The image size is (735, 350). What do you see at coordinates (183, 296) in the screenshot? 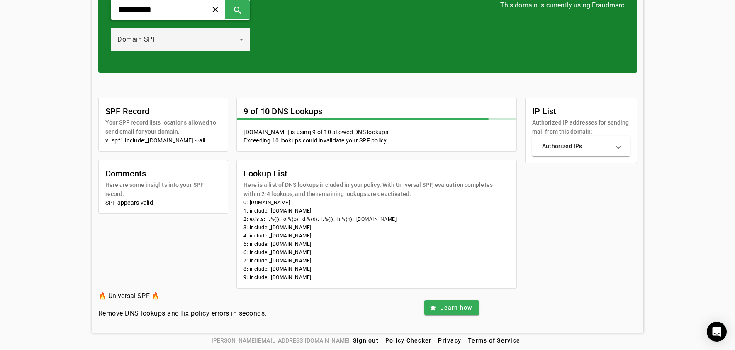
I see `h3: 🔥 Universal SPF 🔥` at bounding box center [183, 296].